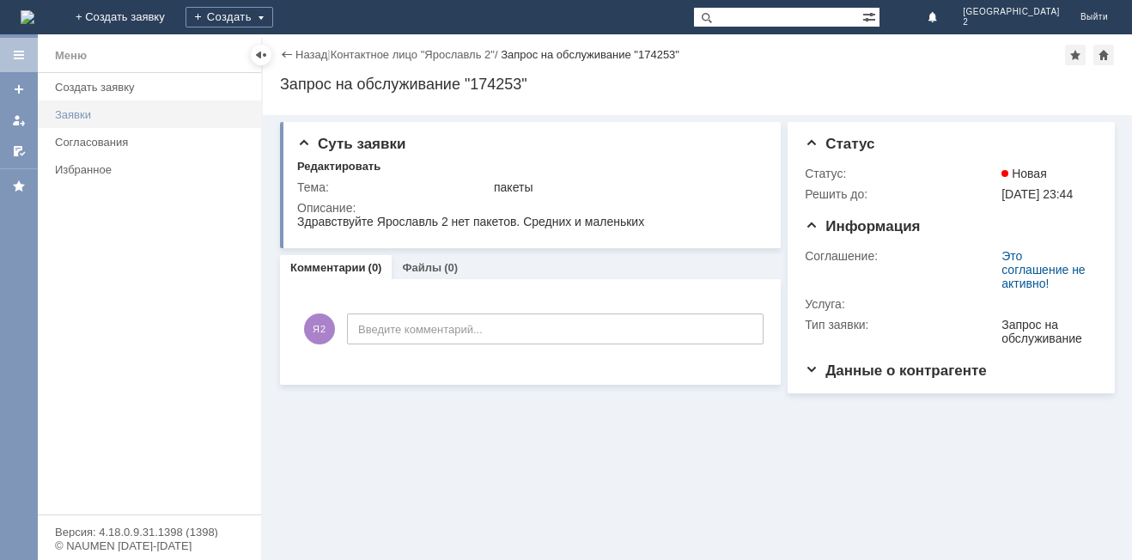 The image size is (1132, 560). Describe the element at coordinates (871, 15) in the screenshot. I see `span: Расширенный поиск` at that location.